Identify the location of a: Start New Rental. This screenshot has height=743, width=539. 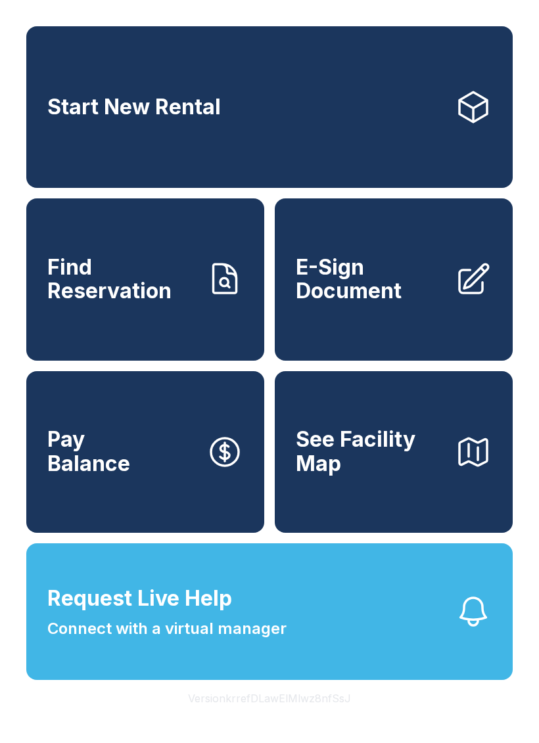
(269, 107).